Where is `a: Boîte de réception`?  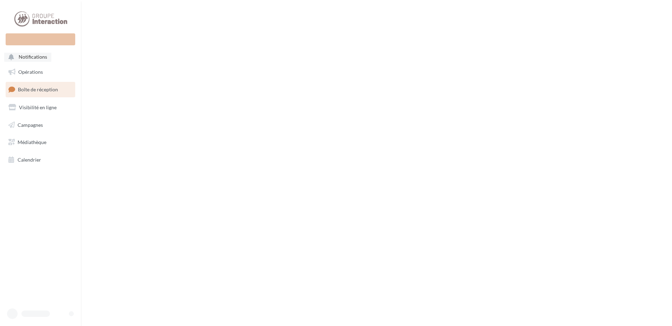
a: Boîte de réception is located at coordinates (40, 89).